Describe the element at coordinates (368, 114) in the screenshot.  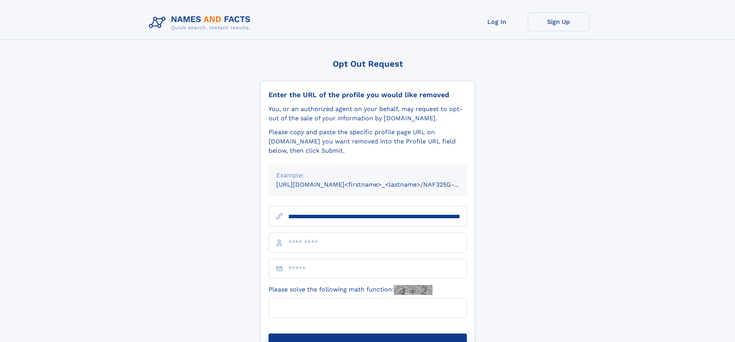
I see `div: You, or an authorized agent on your behalf, may request to opt-out of the sale of your informatio...` at that location.